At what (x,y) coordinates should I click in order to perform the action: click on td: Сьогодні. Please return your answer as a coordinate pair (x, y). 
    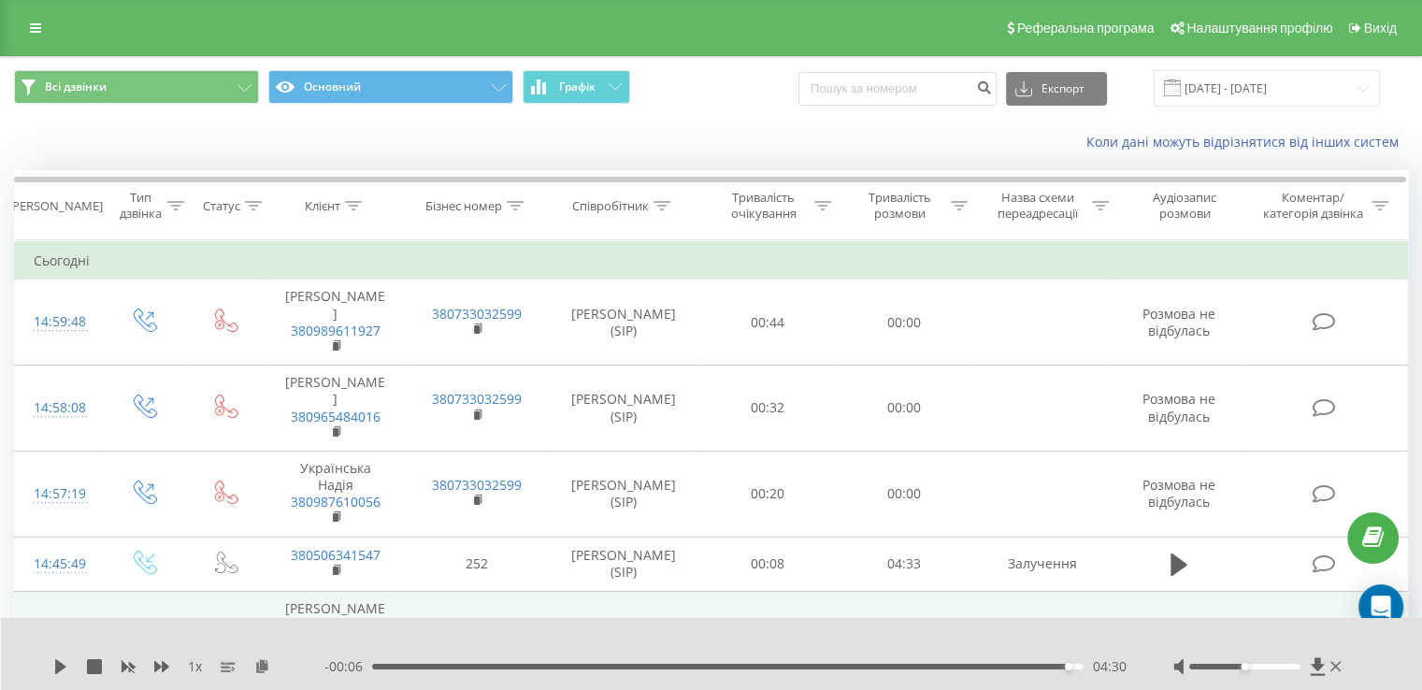
    Looking at the image, I should click on (711, 261).